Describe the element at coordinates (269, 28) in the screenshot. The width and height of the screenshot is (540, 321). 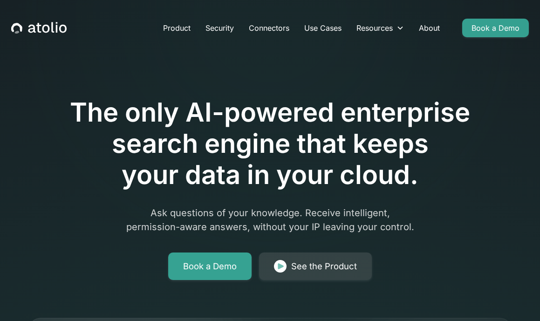
I see `a: Connectors` at that location.